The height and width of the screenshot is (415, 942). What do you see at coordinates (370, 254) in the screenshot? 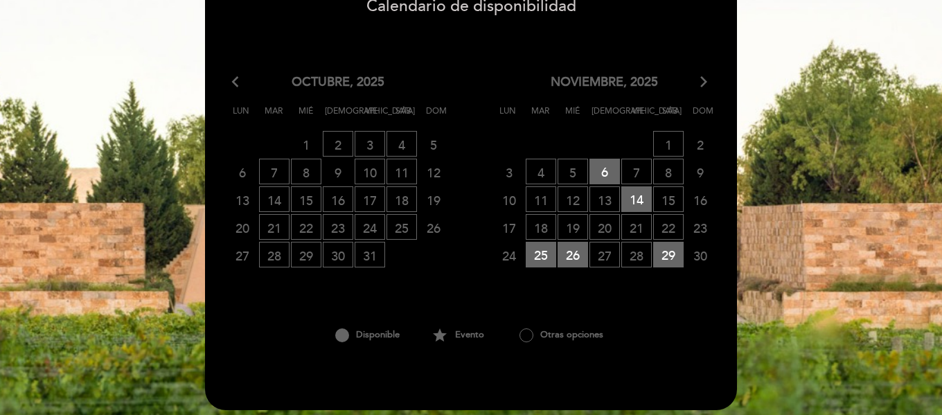
I see `span: 31` at bounding box center [370, 254].